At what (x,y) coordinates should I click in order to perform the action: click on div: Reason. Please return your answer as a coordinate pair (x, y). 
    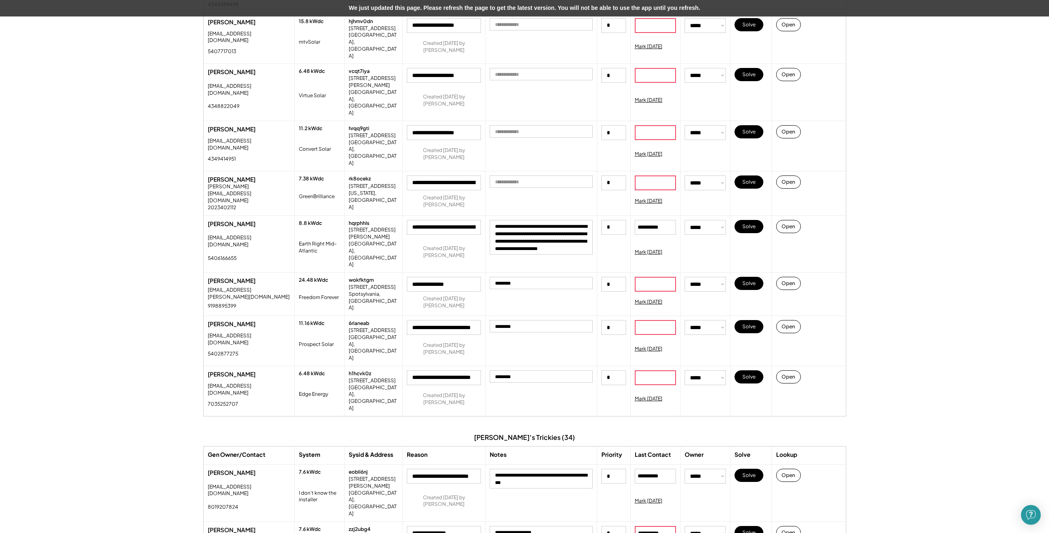
    Looking at the image, I should click on (417, 455).